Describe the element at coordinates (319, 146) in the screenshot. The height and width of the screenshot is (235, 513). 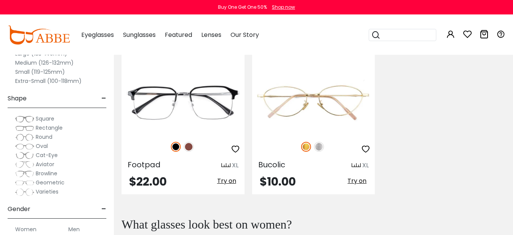
I see `img: Silver` at that location.